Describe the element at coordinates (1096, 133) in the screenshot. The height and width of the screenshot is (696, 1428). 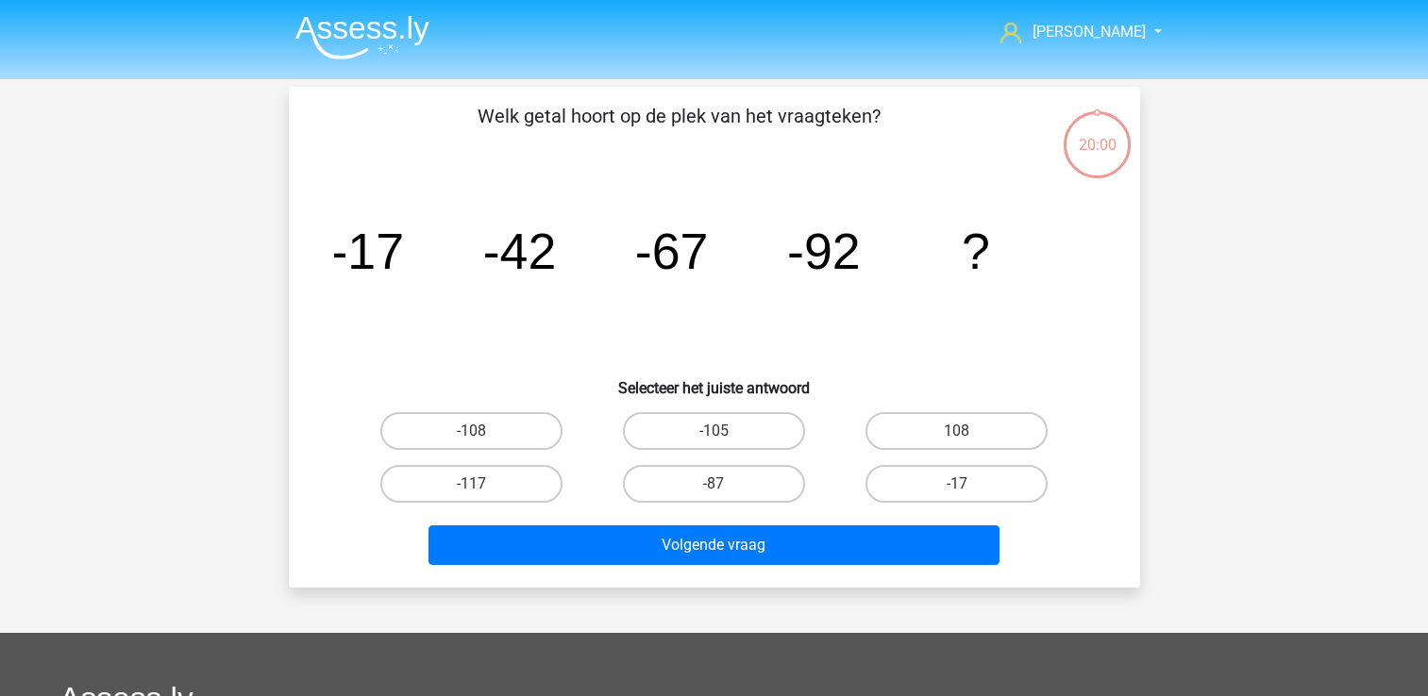
I see `div: 20:00` at that location.